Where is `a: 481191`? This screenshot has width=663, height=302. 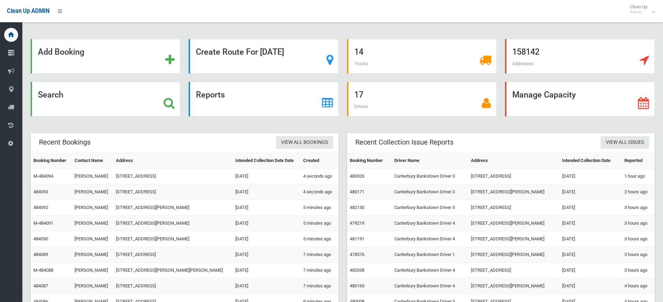 a: 481191 is located at coordinates (357, 239).